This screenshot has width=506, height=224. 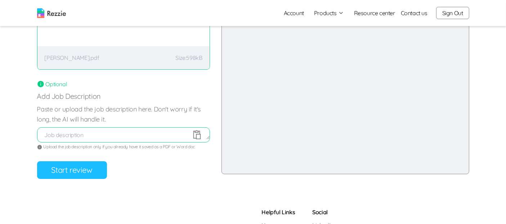 I want to click on a: Resource center, so click(x=375, y=13).